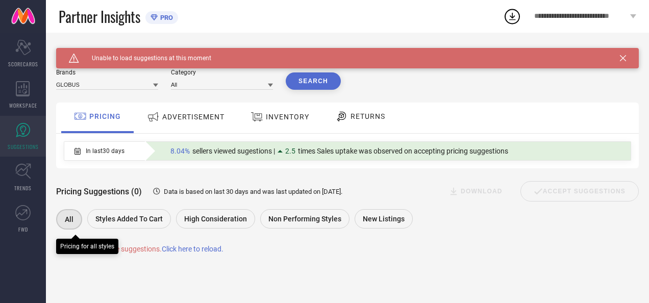  What do you see at coordinates (165, 17) in the screenshot?
I see `span: PRO` at bounding box center [165, 17].